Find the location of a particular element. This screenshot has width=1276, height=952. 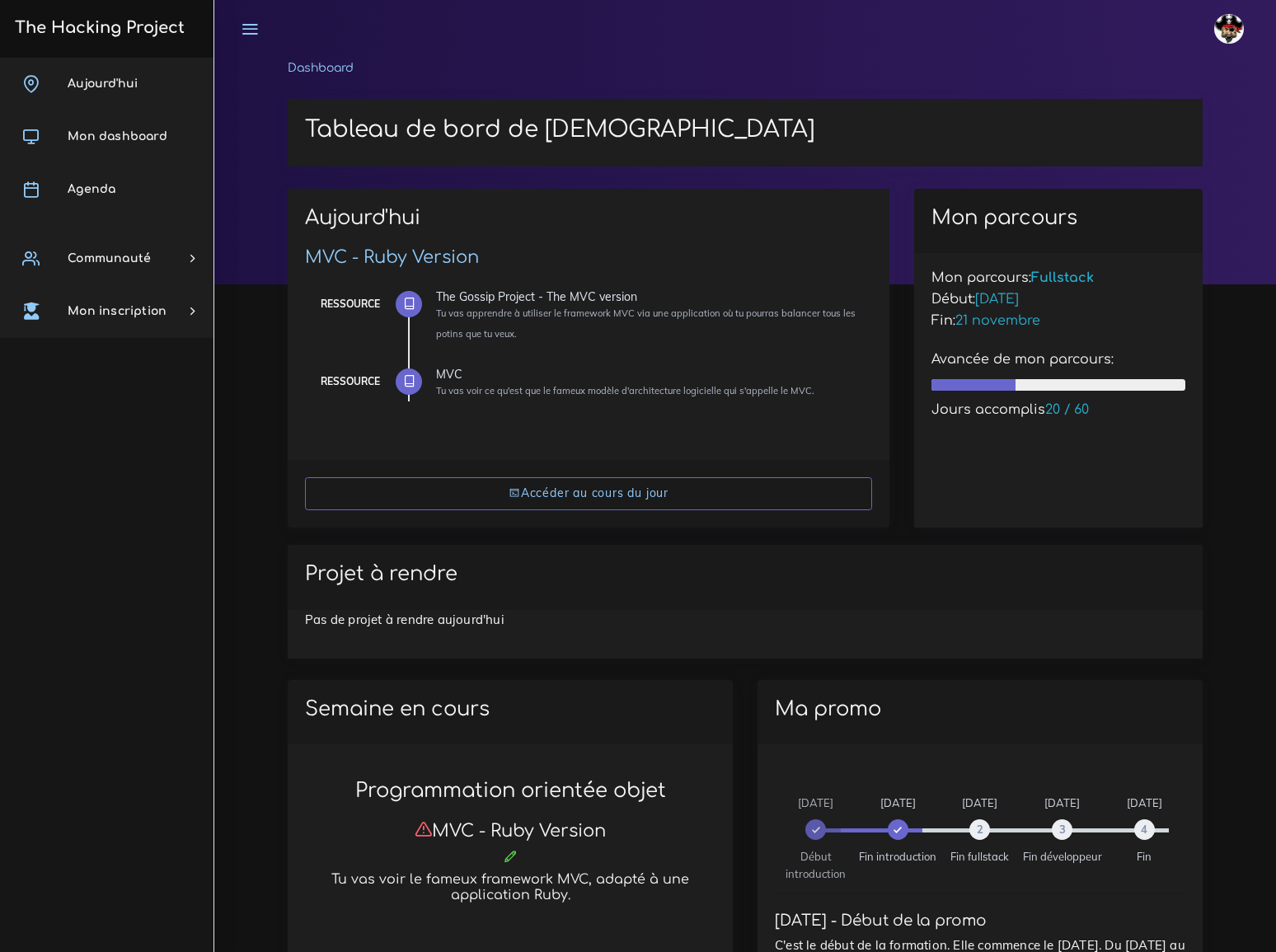

p: Pas de projet à rendre aujourd'hui is located at coordinates (745, 620).